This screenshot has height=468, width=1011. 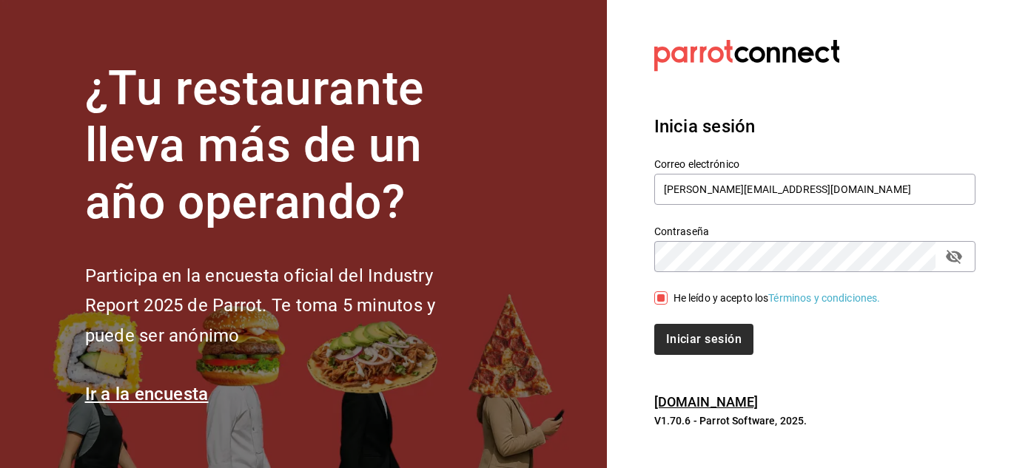 What do you see at coordinates (824, 298) in the screenshot?
I see `a: Términos y condiciones.` at bounding box center [824, 298].